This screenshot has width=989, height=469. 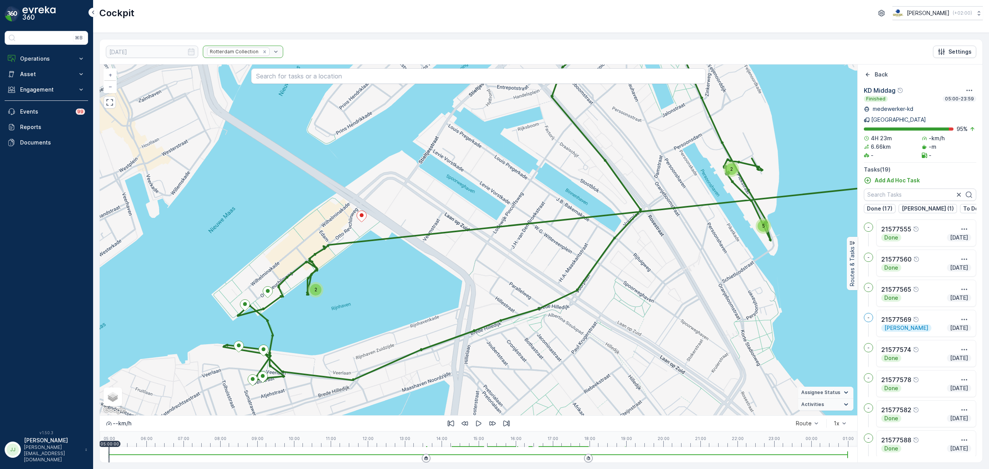 I want to click on p: medewerker-kd, so click(x=892, y=109).